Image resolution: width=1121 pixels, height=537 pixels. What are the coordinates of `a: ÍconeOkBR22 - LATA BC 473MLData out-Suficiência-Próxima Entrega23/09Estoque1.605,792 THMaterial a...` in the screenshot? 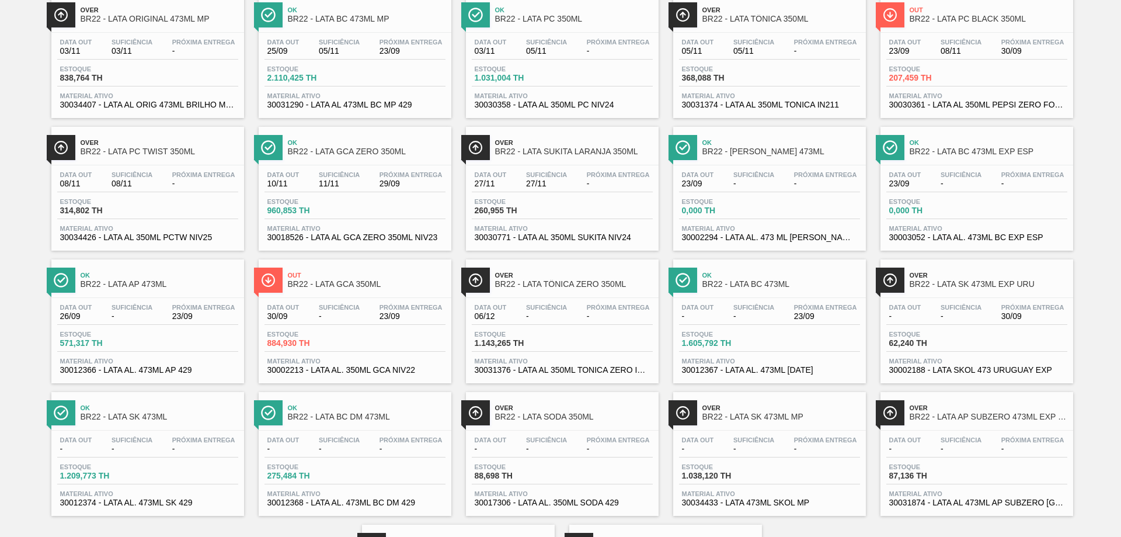 It's located at (768, 316).